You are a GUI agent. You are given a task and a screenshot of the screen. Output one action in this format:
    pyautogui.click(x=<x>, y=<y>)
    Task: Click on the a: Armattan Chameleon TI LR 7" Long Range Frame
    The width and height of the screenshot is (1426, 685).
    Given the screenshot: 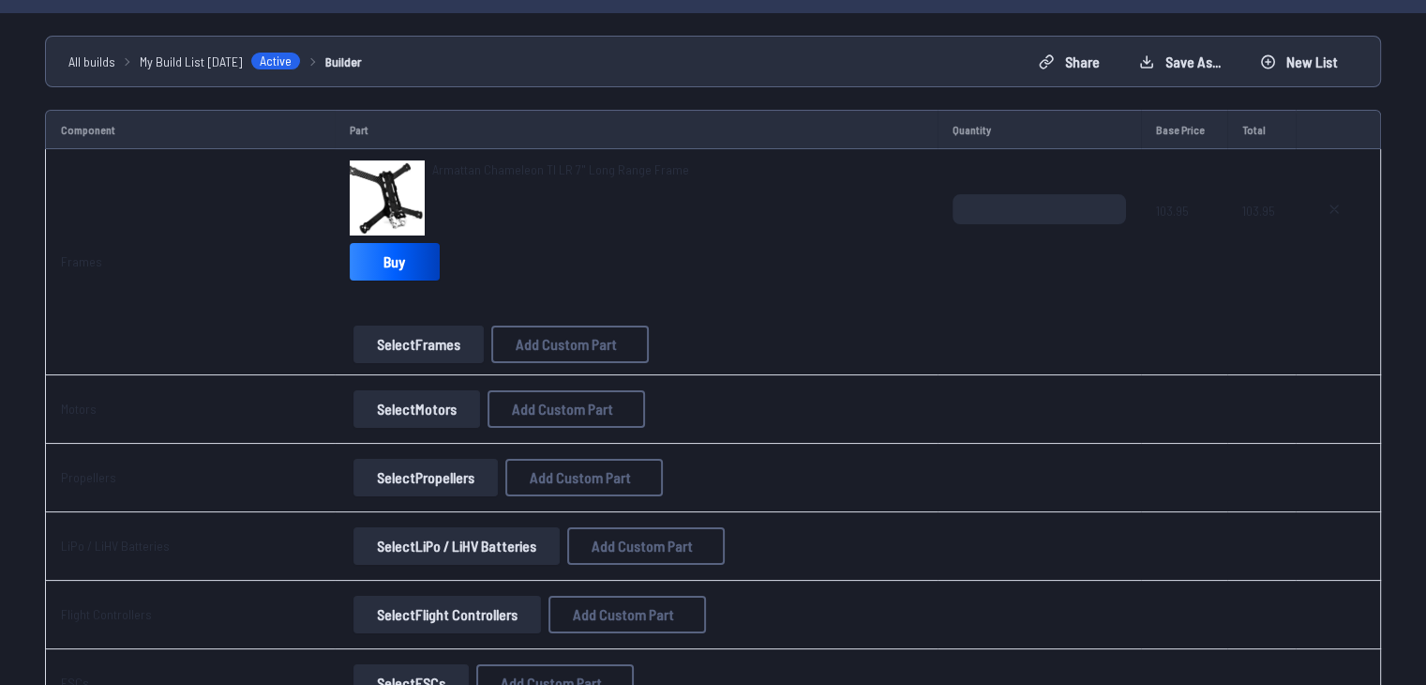 What is the action you would take?
    pyautogui.click(x=561, y=170)
    